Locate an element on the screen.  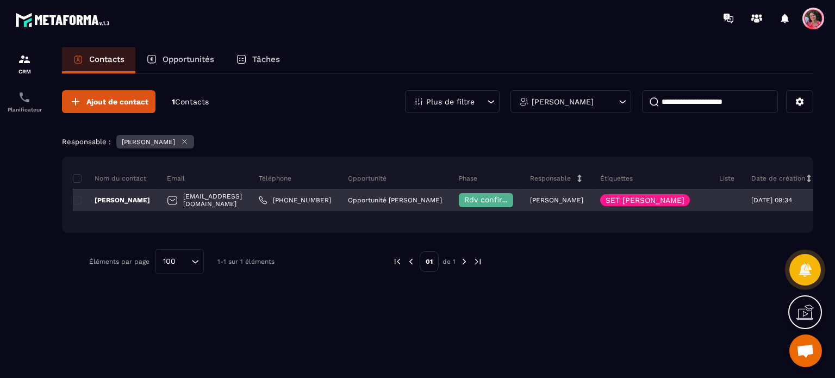
p: 01 is located at coordinates (429, 261).